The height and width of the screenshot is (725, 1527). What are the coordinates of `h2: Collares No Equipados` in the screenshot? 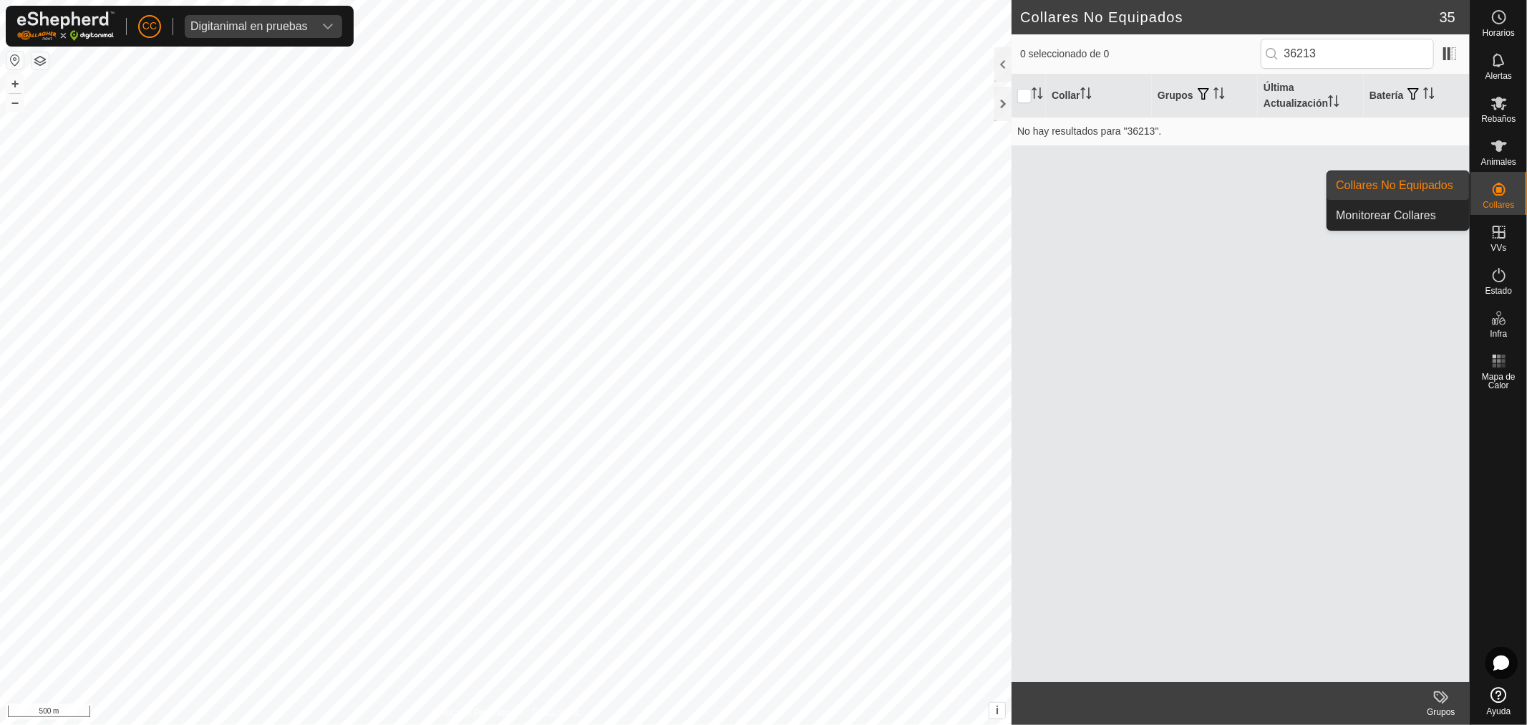 It's located at (1230, 17).